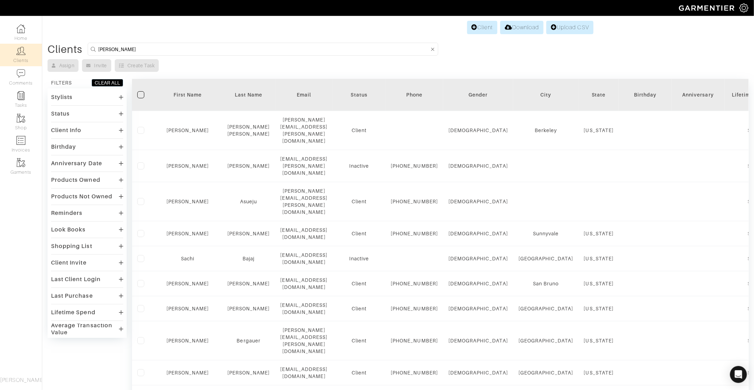  I want to click on img: gear-icon-white-bd11855cb880d31180b6d7d6211b90ccbf57a29d726f0c71d8c61bd08dd39cc2.png, so click(744, 8).